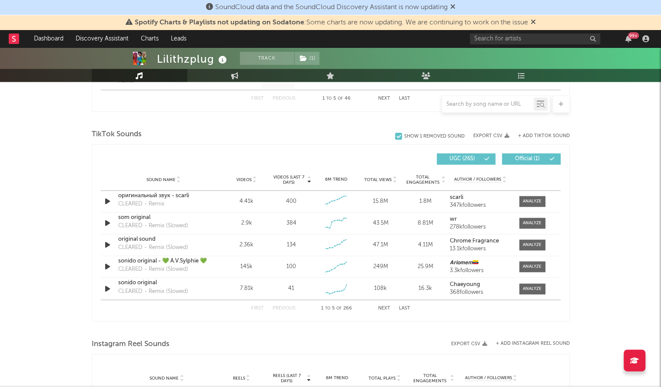 Image resolution: width=661 pixels, height=387 pixels. What do you see at coordinates (480, 241) in the screenshot?
I see `a: Chrome Fragrance` at bounding box center [480, 241].